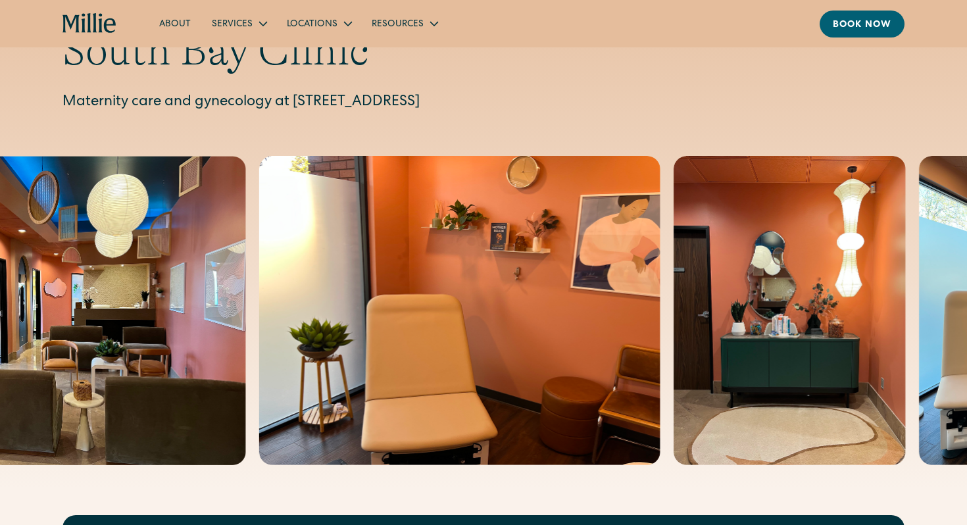 The height and width of the screenshot is (525, 967). What do you see at coordinates (862, 25) in the screenshot?
I see `div: Book now` at bounding box center [862, 25].